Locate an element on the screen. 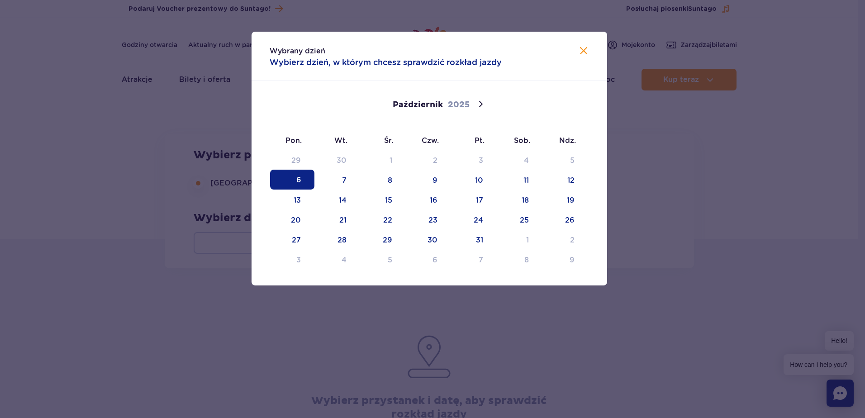 This screenshot has width=865, height=418. span: Pon. is located at coordinates (292, 141).